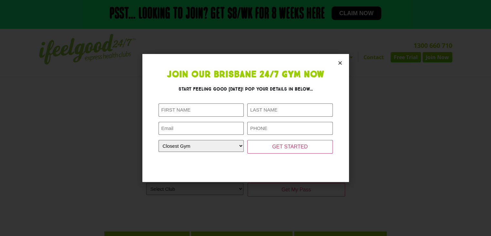 This screenshot has height=236, width=491. Describe the element at coordinates (201, 110) in the screenshot. I see `input: FIRST NAME` at that location.